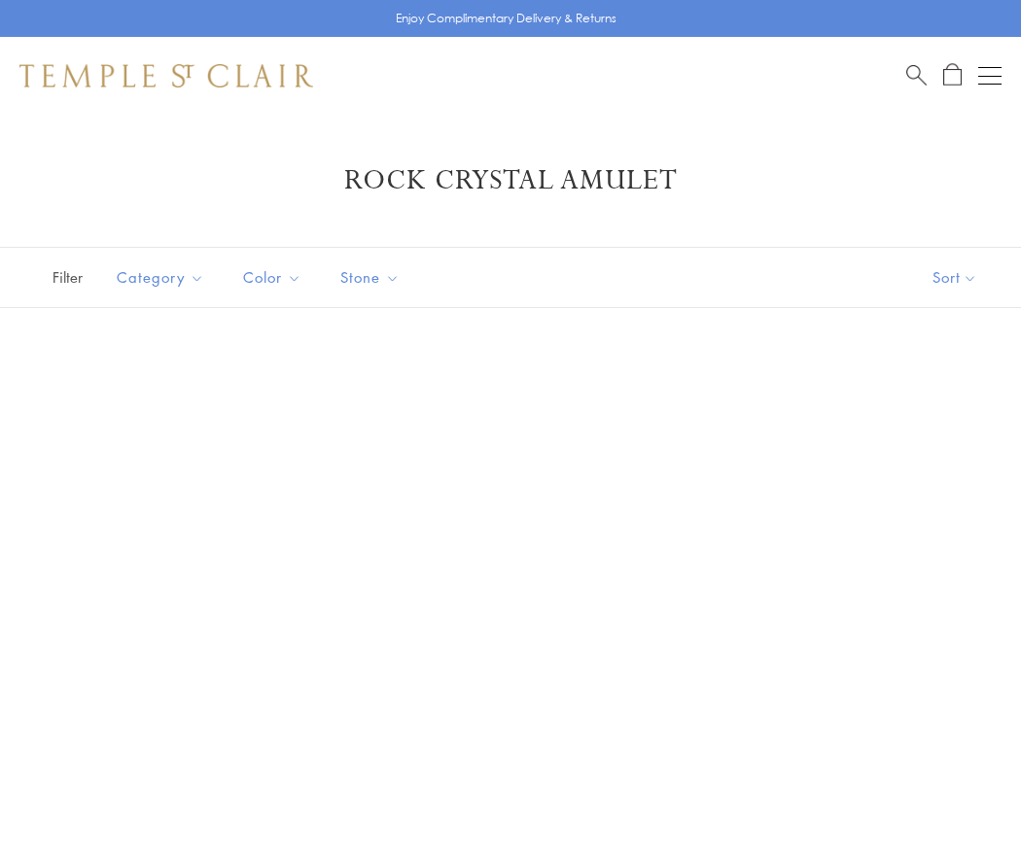 The height and width of the screenshot is (863, 1021). Describe the element at coordinates (952, 75) in the screenshot. I see `a: Open Shopping Bag` at that location.